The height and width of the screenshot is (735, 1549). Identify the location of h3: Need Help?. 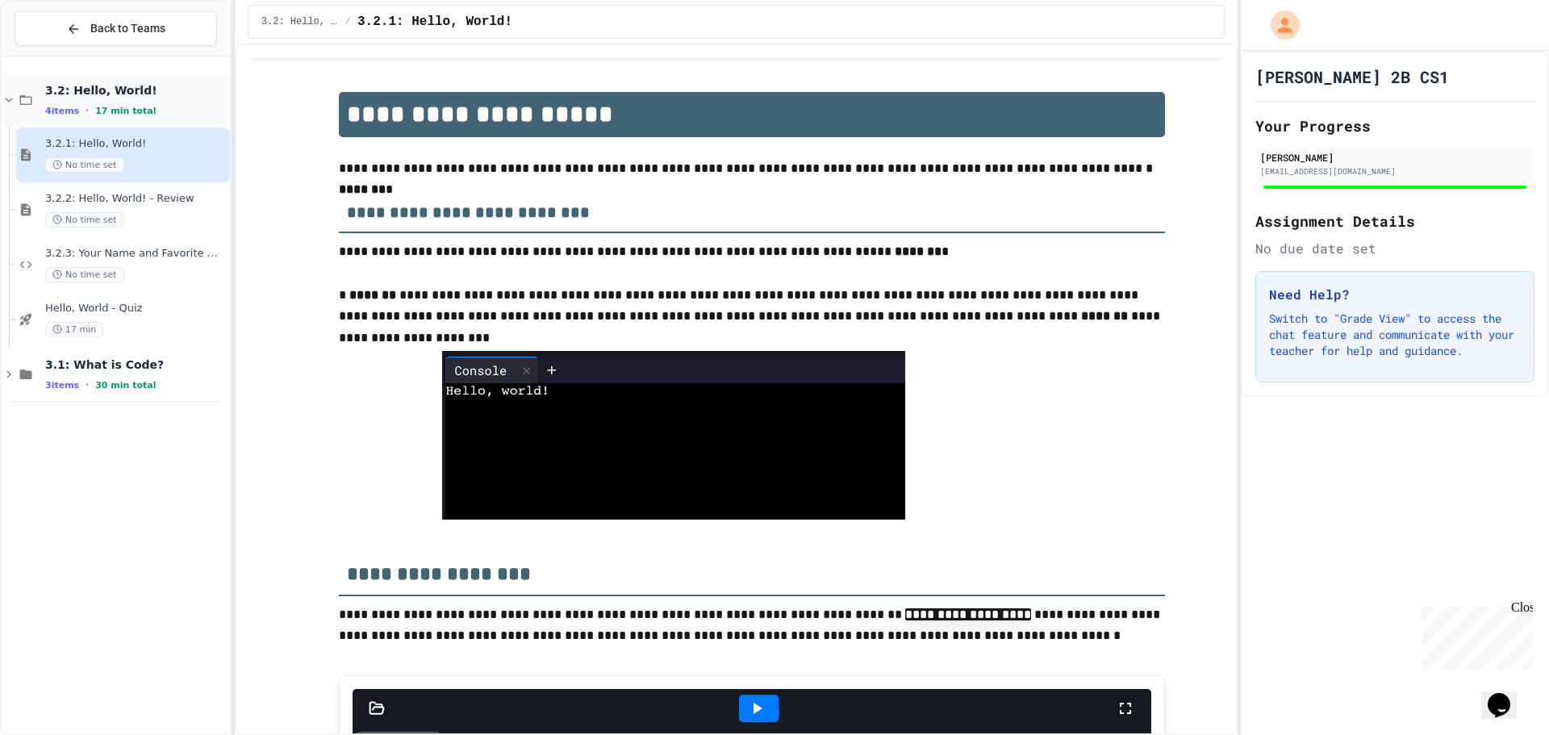
(1395, 294).